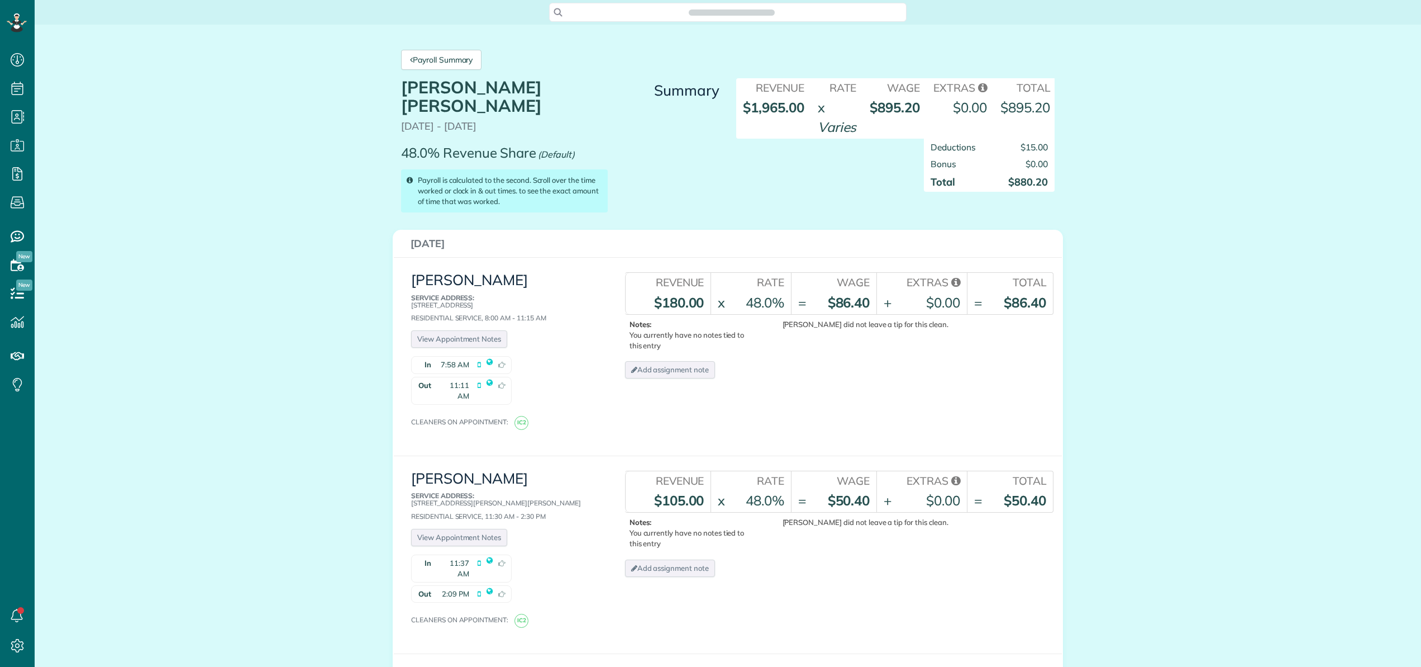 The height and width of the screenshot is (667, 1421). I want to click on div: Residential Service, 8:00 AM - 11:15 AM, so click(505, 308).